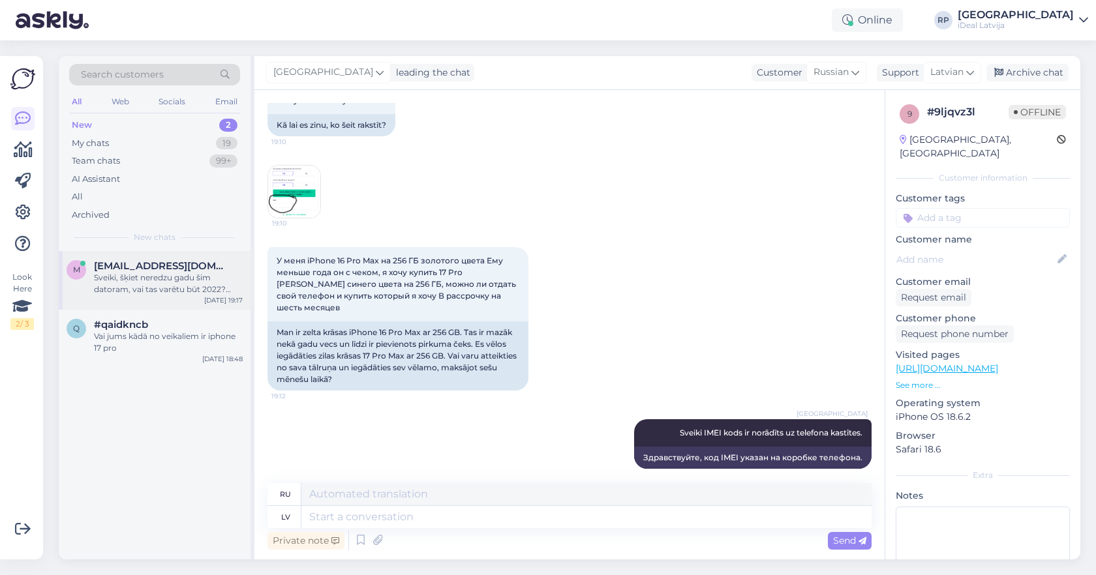 Image resolution: width=1096 pixels, height=575 pixels. Describe the element at coordinates (982, 417) in the screenshot. I see `p: iPhone OS 18.6.2` at that location.